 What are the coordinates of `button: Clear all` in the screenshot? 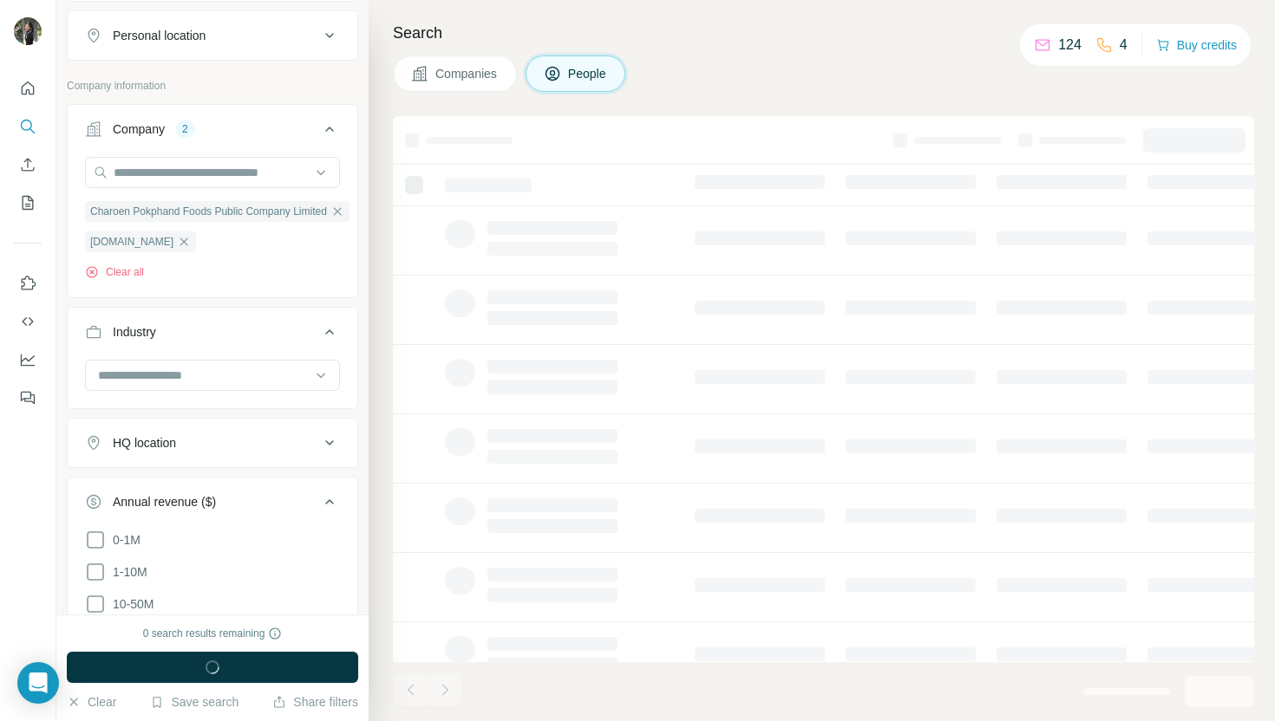 It's located at (114, 272).